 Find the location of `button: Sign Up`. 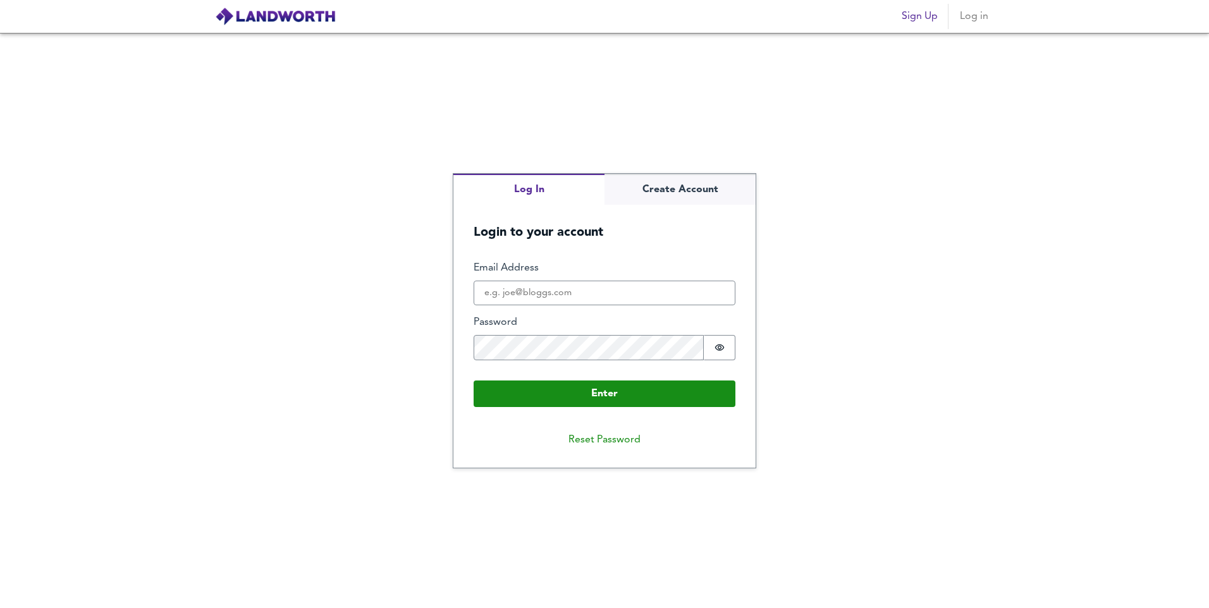

button: Sign Up is located at coordinates (919, 16).